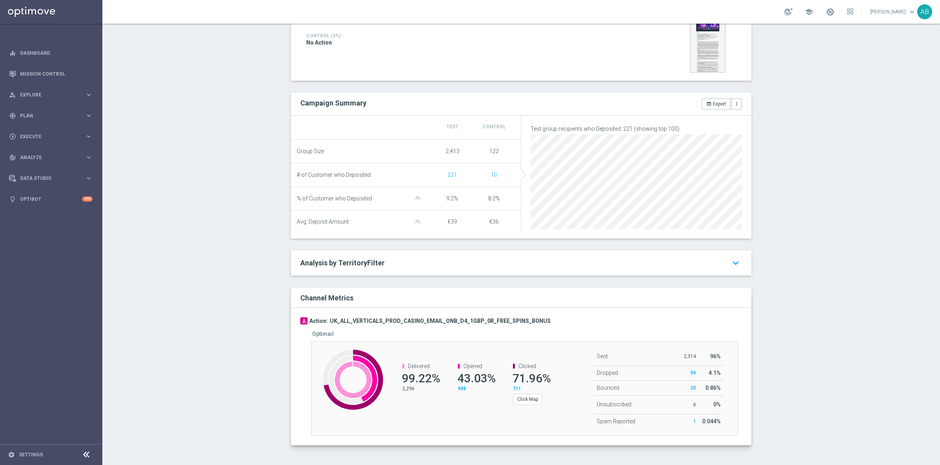  What do you see at coordinates (452, 222) in the screenshot?
I see `span: €39` at bounding box center [452, 222].